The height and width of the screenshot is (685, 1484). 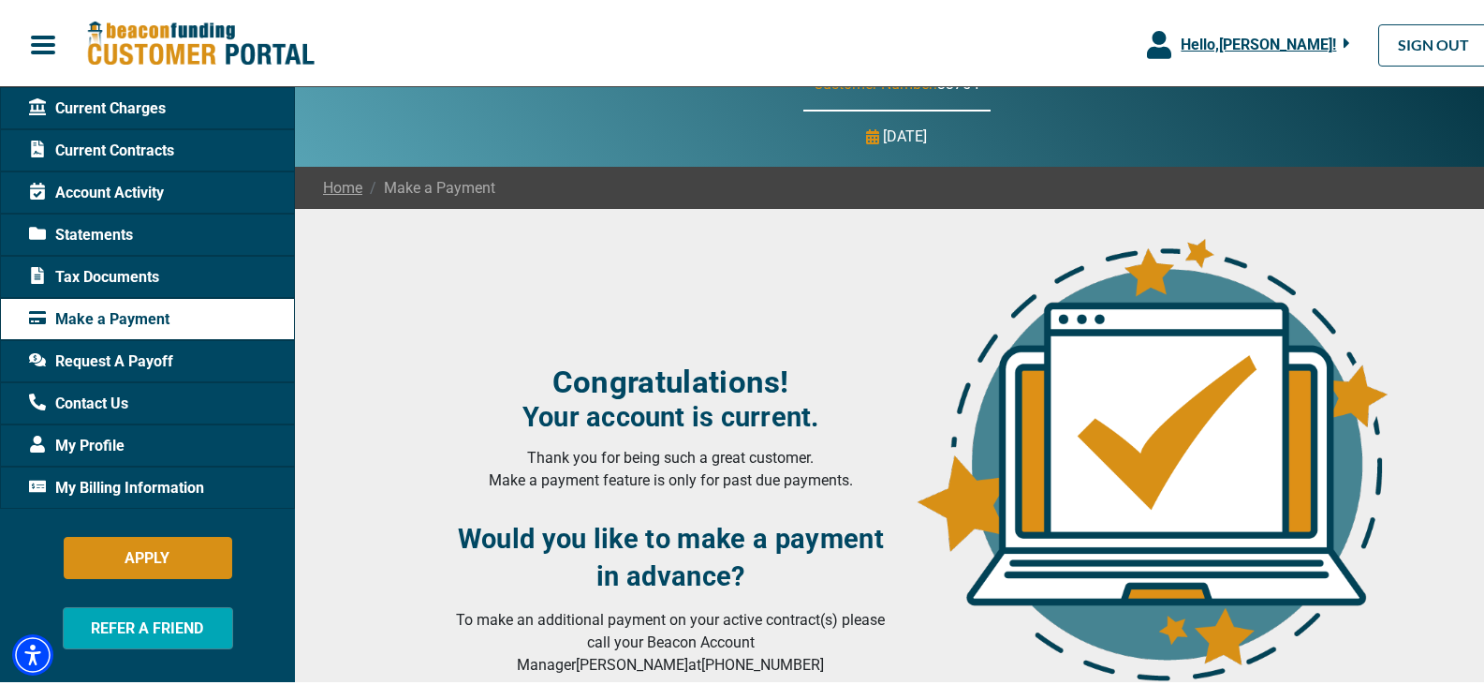 I want to click on a: Home, so click(x=343, y=185).